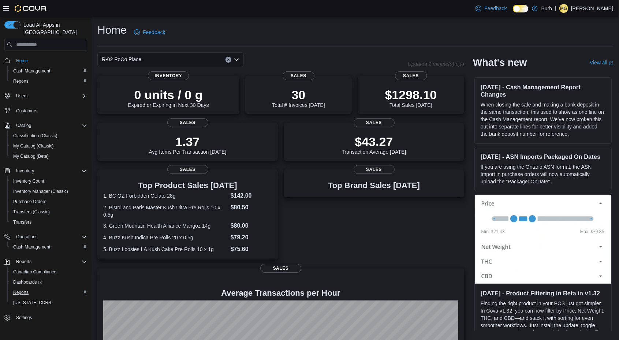 This screenshot has height=340, width=619. Describe the element at coordinates (49, 156) in the screenshot. I see `button: My Catalog (Beta)` at that location.